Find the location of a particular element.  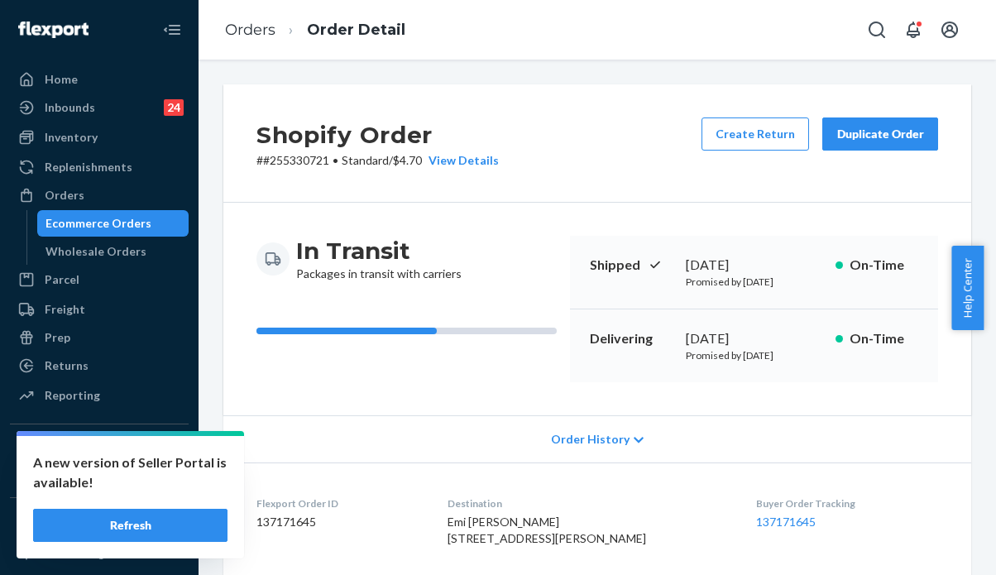

button: Create Return is located at coordinates (755, 134).